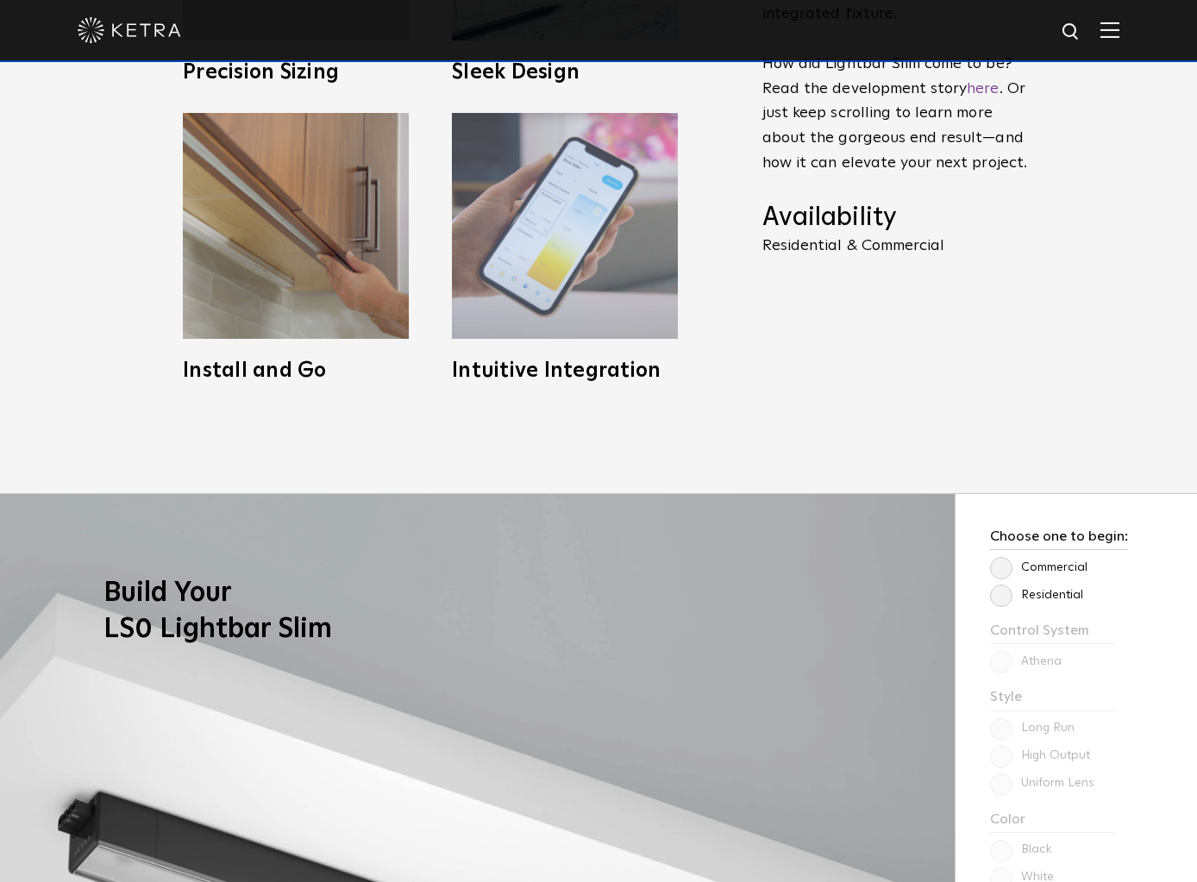 The image size is (1197, 882). I want to click on a: here, so click(982, 89).